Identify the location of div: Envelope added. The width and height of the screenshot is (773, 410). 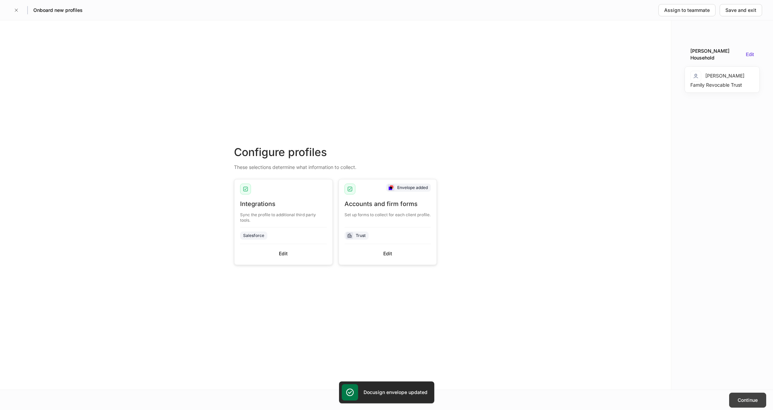
(412, 187).